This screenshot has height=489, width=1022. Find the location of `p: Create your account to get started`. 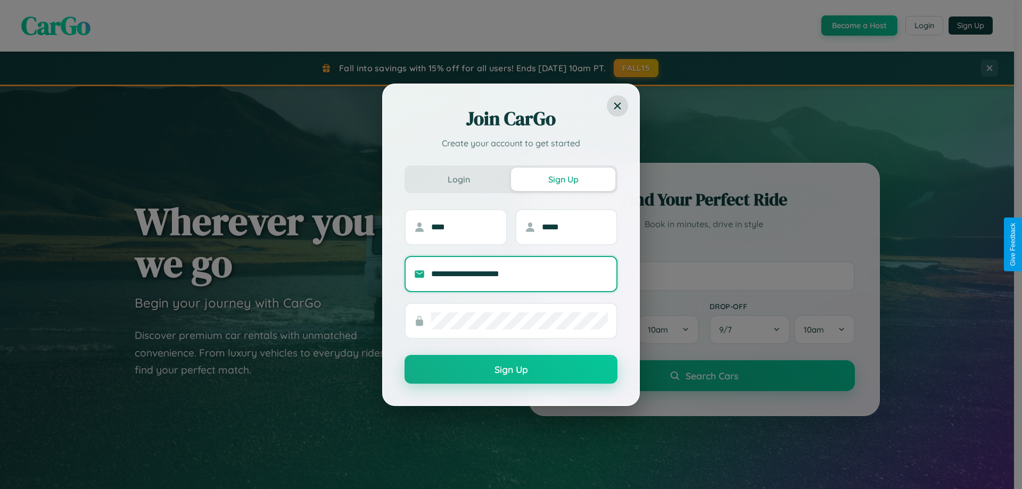

p: Create your account to get started is located at coordinates (511, 143).